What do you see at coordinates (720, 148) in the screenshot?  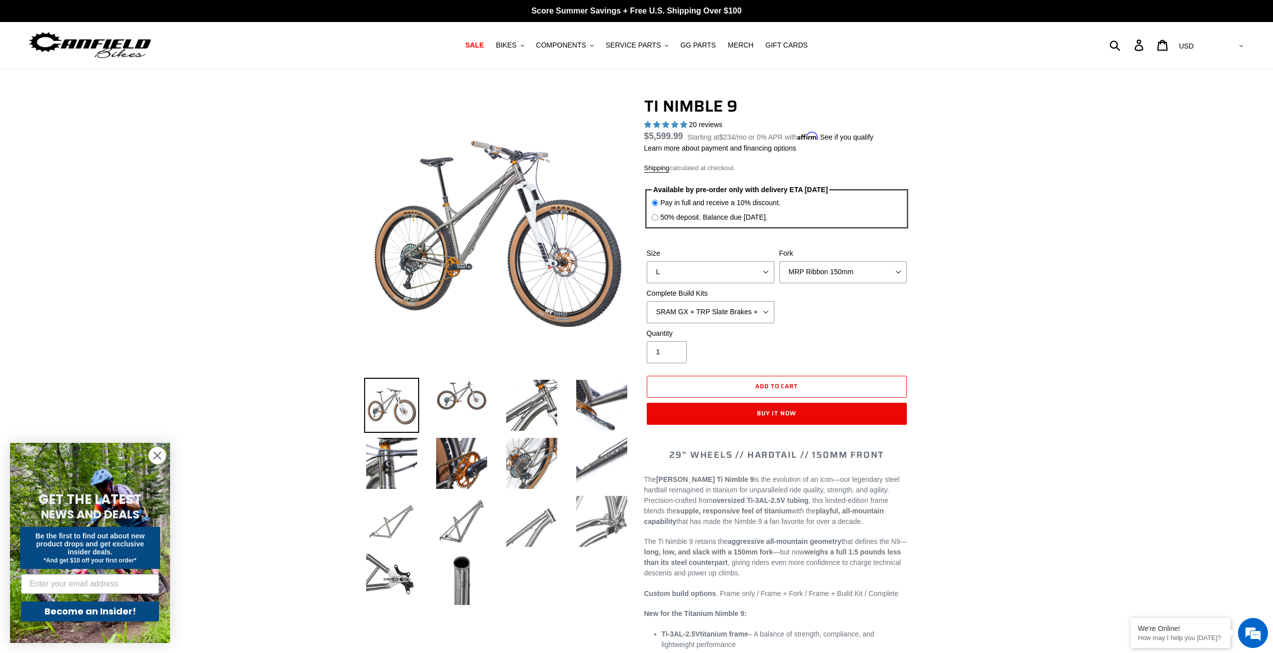 I see `a: Learn more about payment and financing options` at bounding box center [720, 148].